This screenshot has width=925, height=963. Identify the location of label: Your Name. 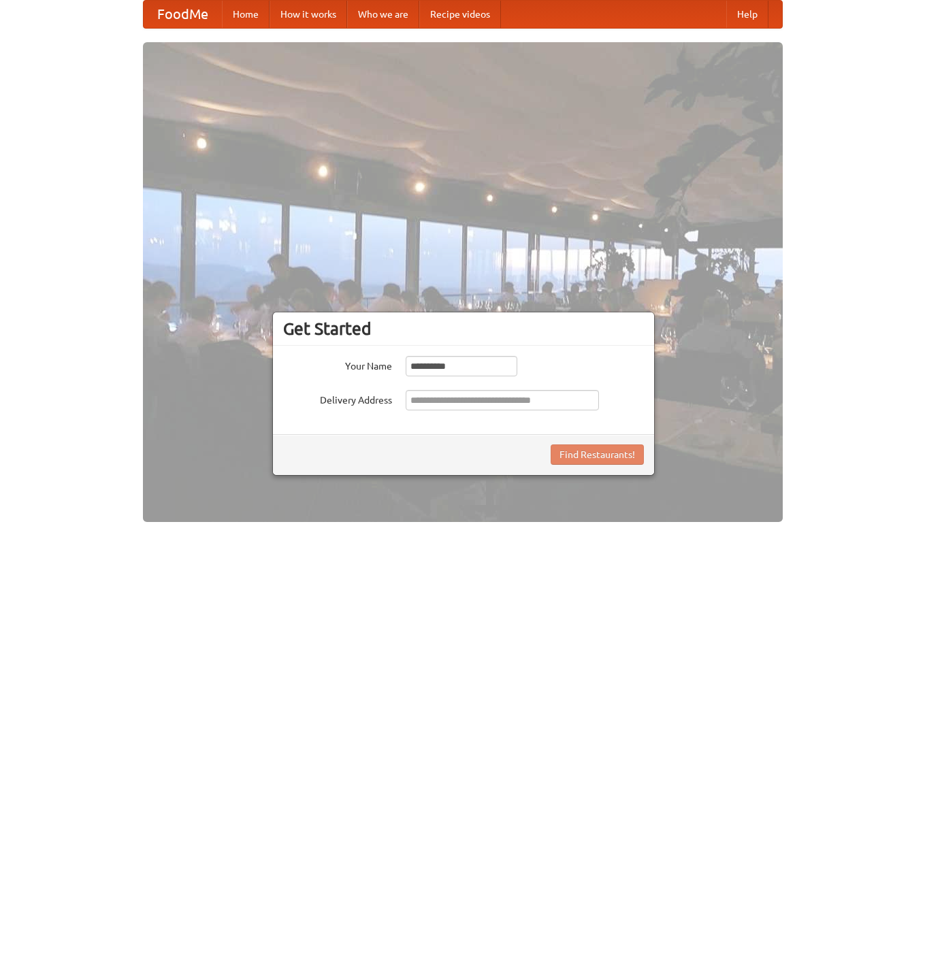
(337, 364).